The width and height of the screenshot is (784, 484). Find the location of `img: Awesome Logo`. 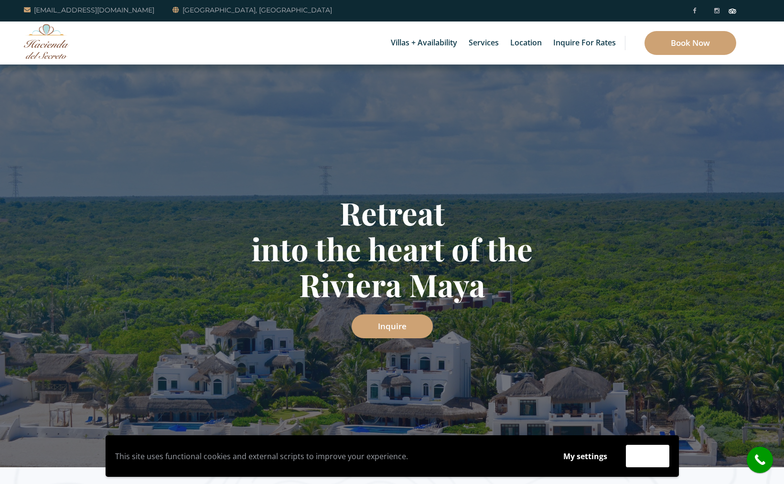

img: Awesome Logo is located at coordinates (46, 41).